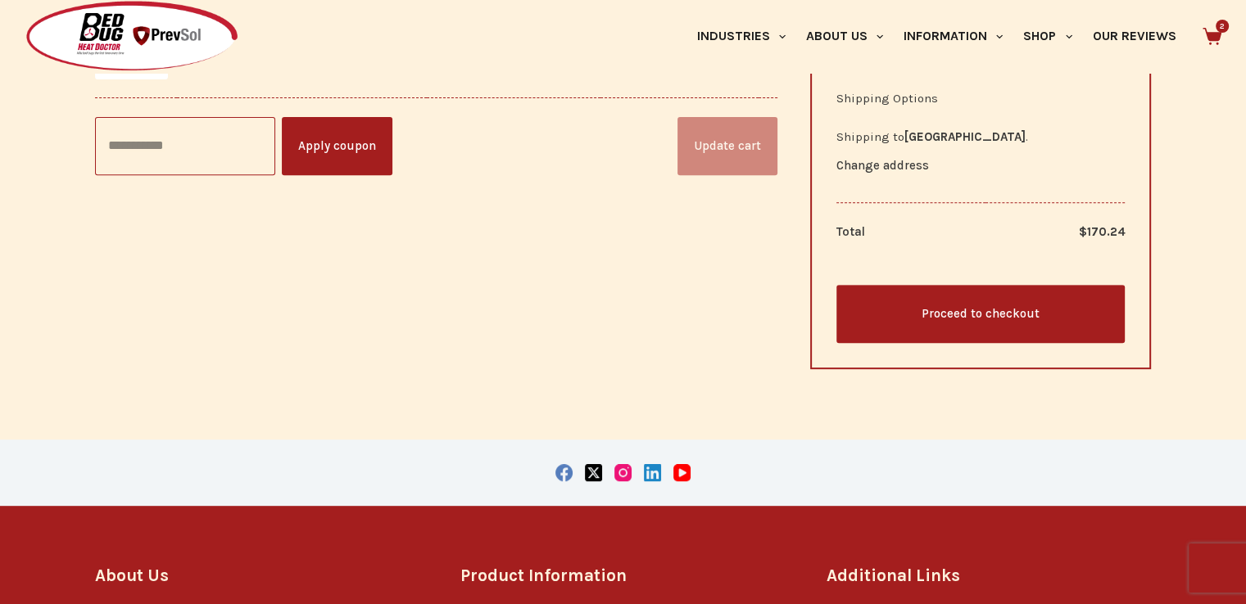  Describe the element at coordinates (727, 146) in the screenshot. I see `button: Update cart` at that location.